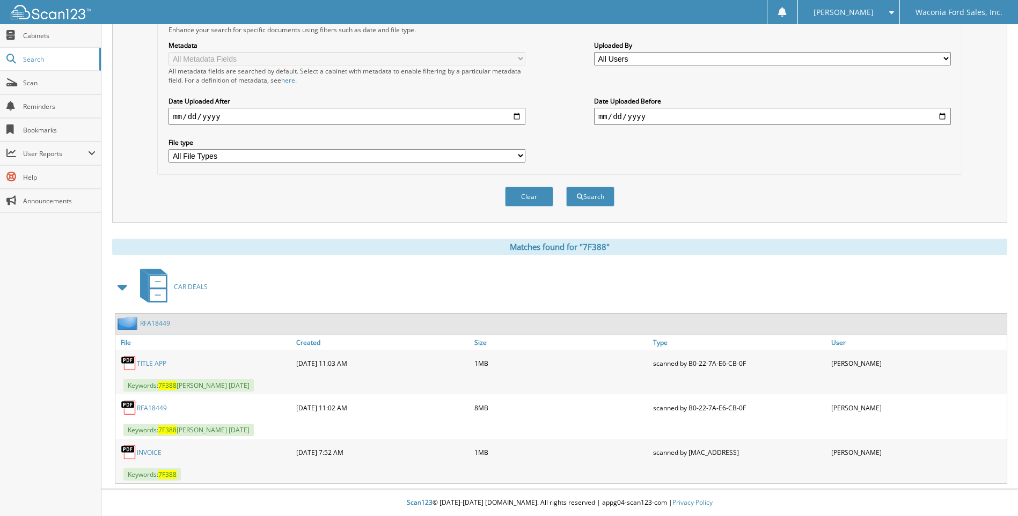 The height and width of the screenshot is (516, 1018). I want to click on img: scan123-logo-white.svg, so click(51, 12).